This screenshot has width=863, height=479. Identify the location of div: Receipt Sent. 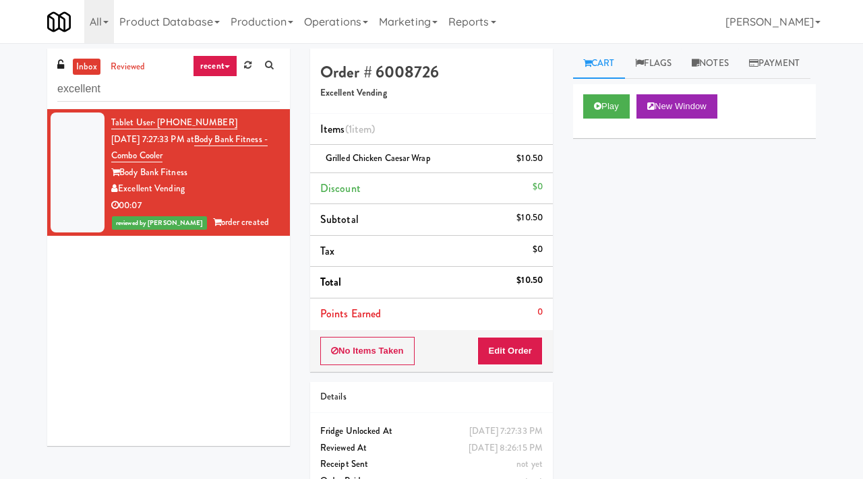
(431, 464).